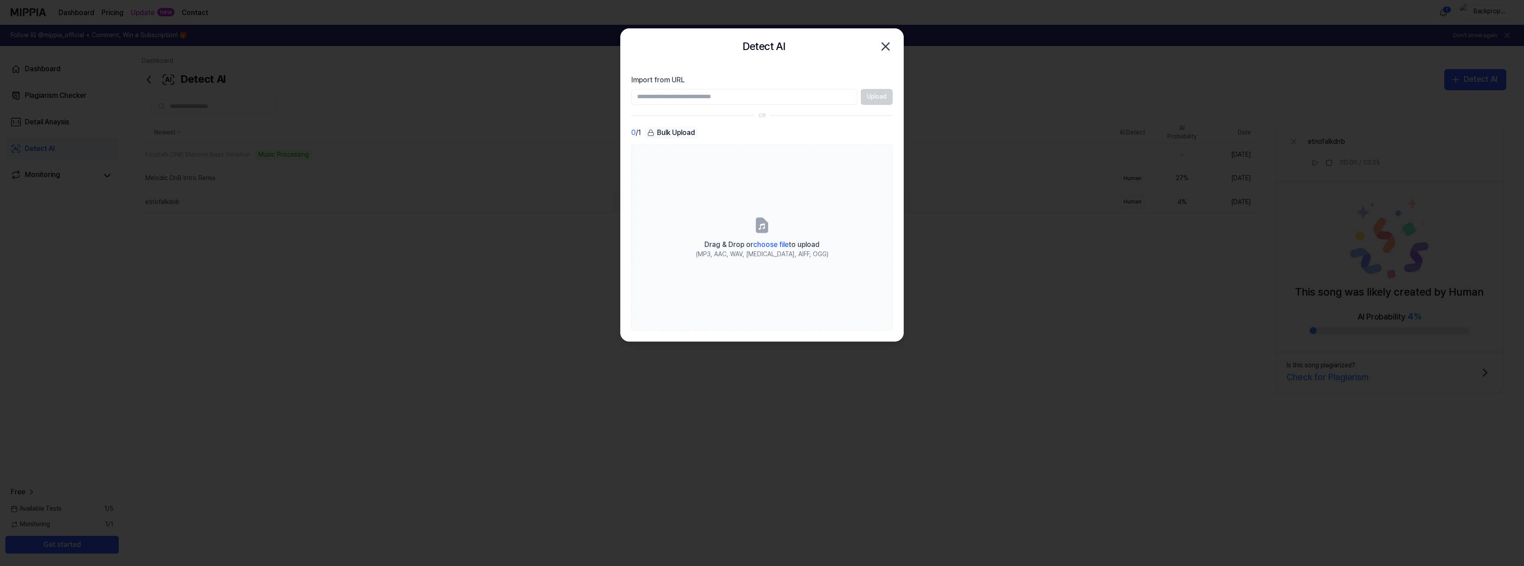  I want to click on label: Import from URL, so click(762, 80).